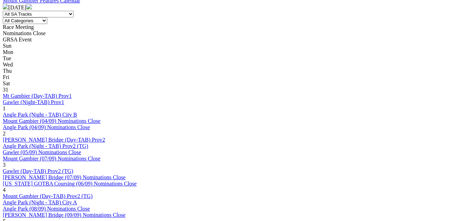  What do you see at coordinates (51, 121) in the screenshot?
I see `a: Mount Gambier (04/09) Nominations Close` at bounding box center [51, 121].